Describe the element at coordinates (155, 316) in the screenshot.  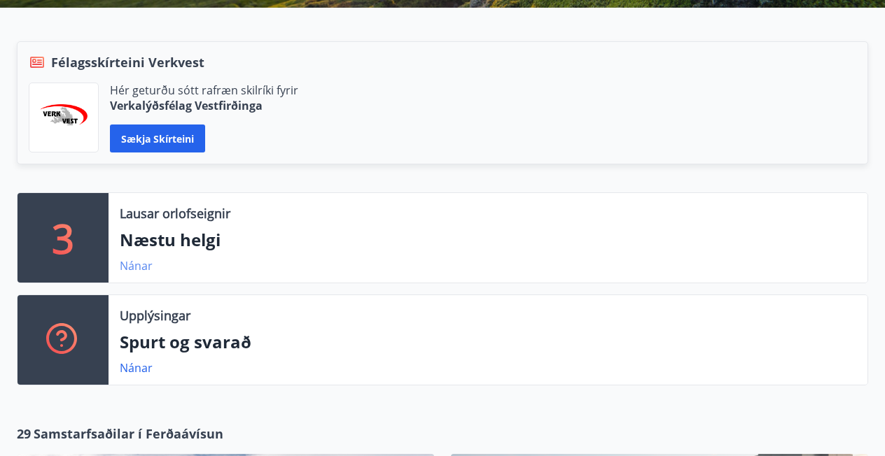
I see `p: Upplýsingar` at that location.